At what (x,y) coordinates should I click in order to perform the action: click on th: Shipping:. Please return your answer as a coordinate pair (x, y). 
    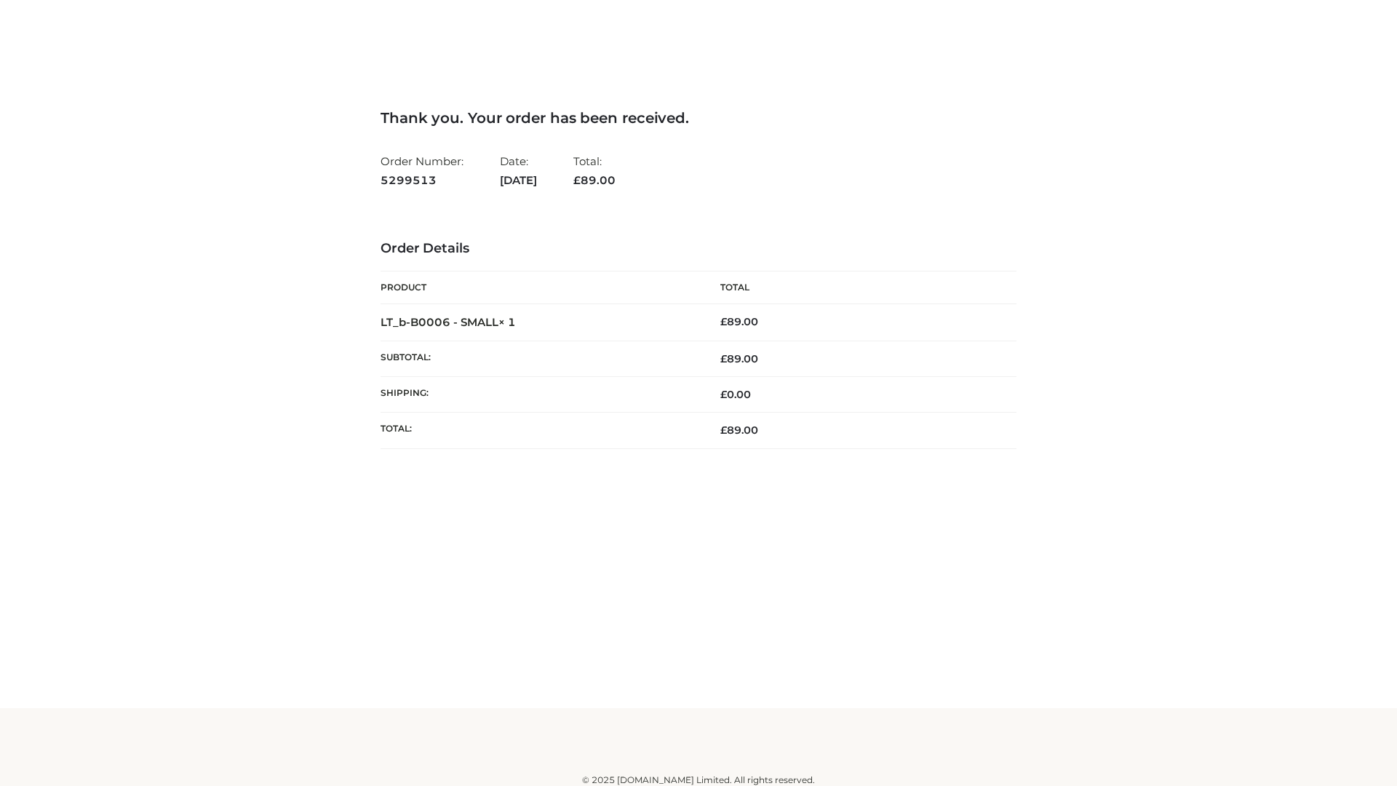
    Looking at the image, I should click on (539, 394).